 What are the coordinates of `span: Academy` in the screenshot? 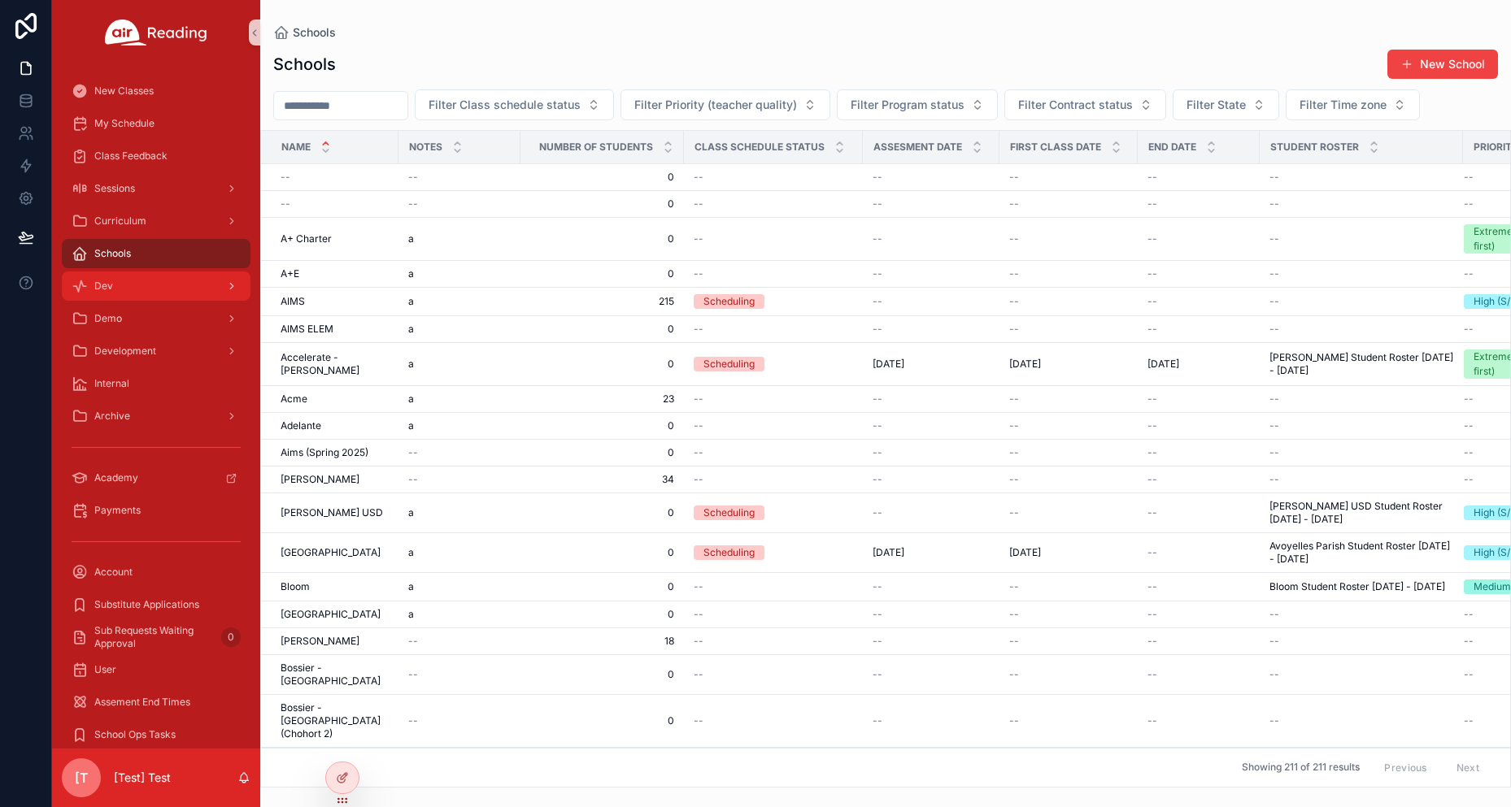 It's located at (116, 478).